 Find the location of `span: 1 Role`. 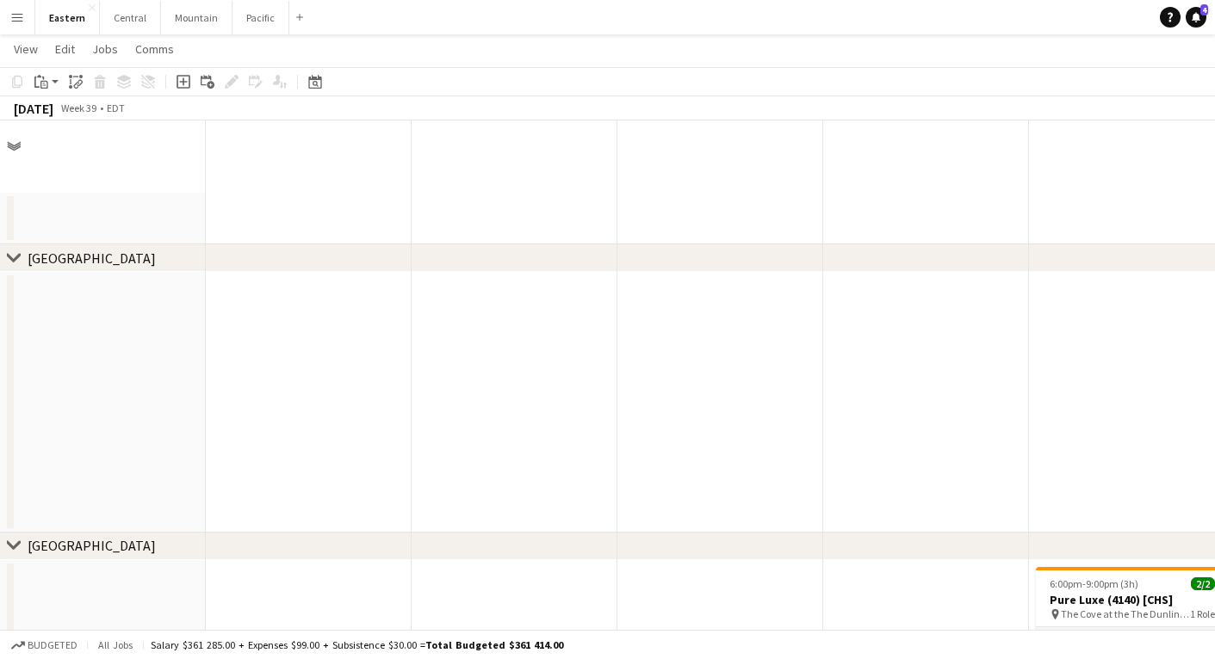

span: 1 Role is located at coordinates (1202, 614).